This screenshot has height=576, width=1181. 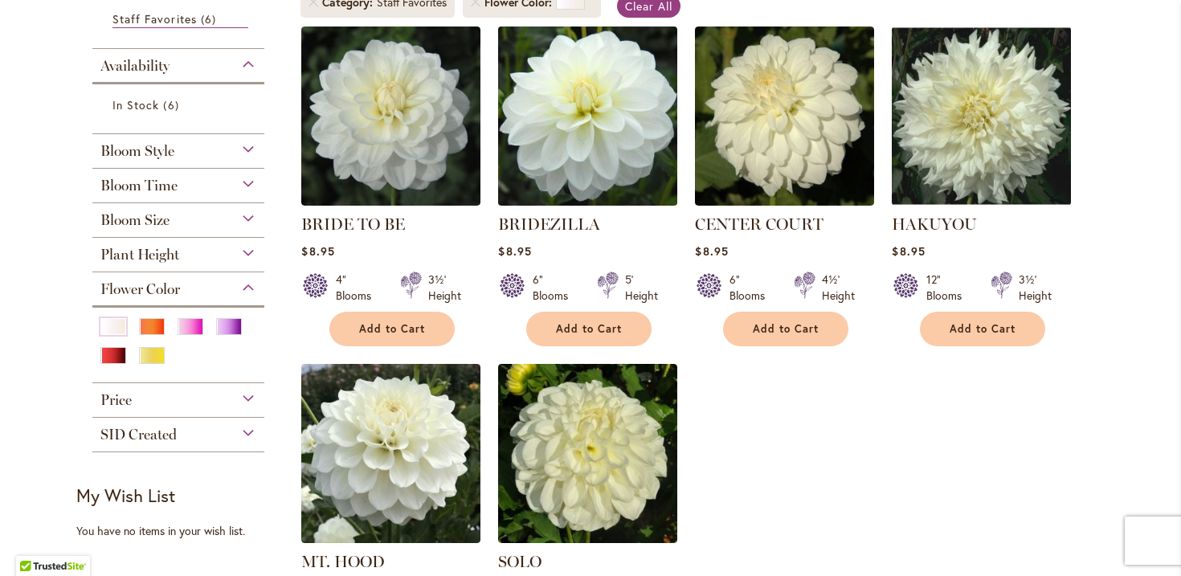 What do you see at coordinates (587, 453) in the screenshot?
I see `img: SOLO` at bounding box center [587, 453].